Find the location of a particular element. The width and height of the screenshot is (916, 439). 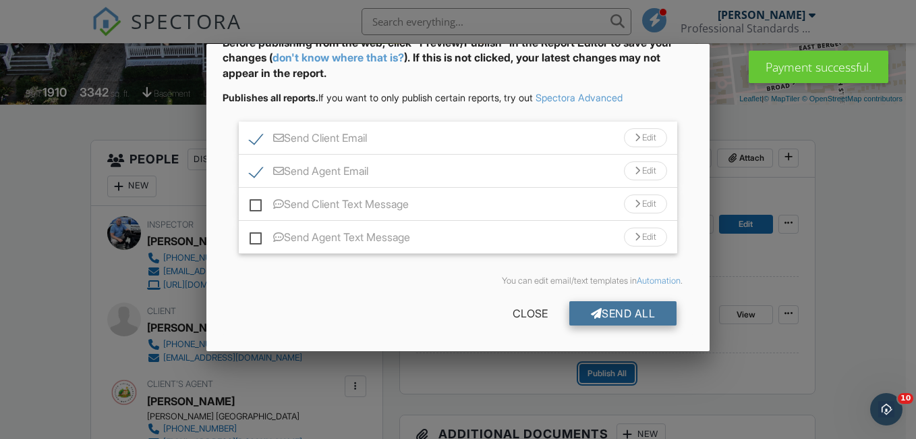

label: Send Agent Email is located at coordinates (309, 173).